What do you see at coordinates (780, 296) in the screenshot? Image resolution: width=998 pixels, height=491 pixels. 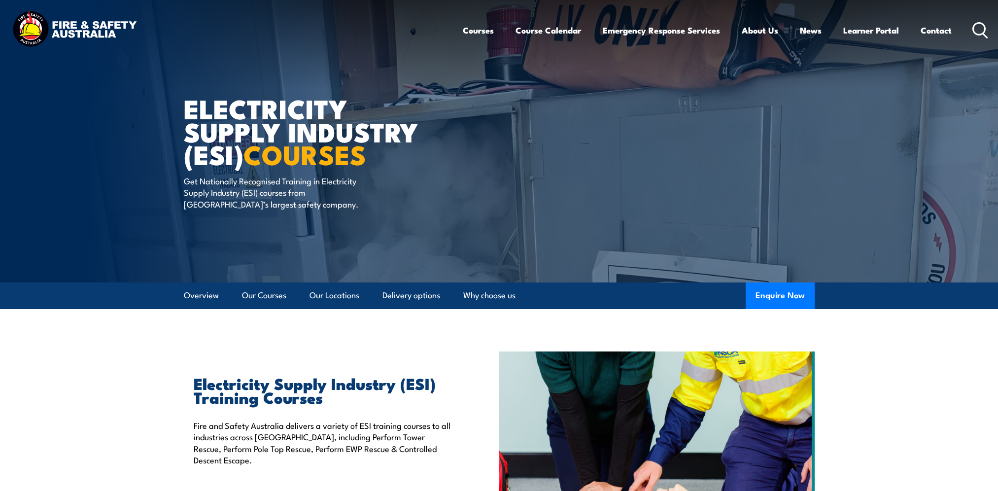 I see `button: Enquire Now` at bounding box center [780, 296].